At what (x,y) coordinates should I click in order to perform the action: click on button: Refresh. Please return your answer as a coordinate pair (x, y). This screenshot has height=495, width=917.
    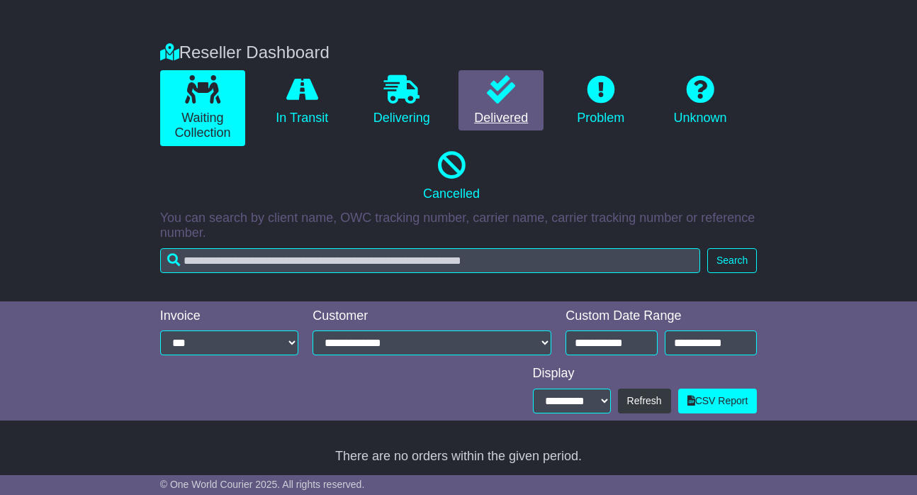
    Looking at the image, I should click on (644, 400).